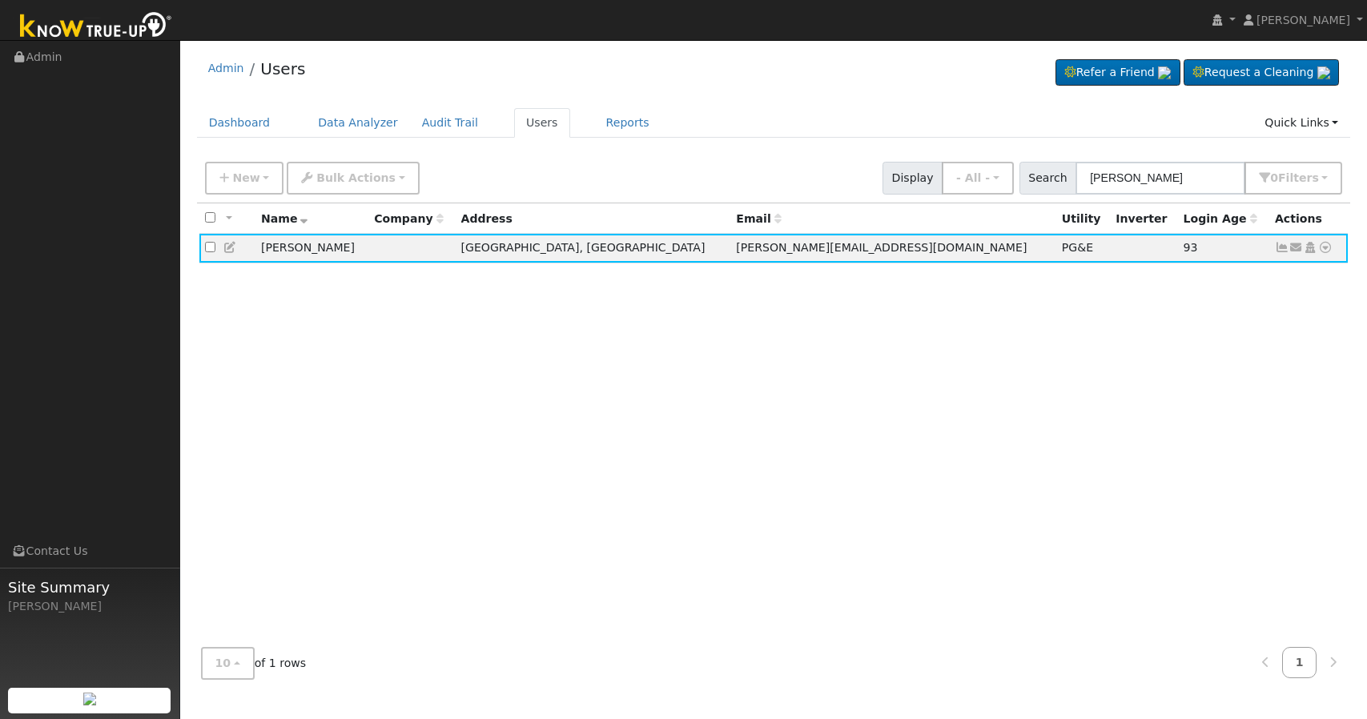 The image size is (1367, 719). I want to click on a: Refer a Friend, so click(1118, 73).